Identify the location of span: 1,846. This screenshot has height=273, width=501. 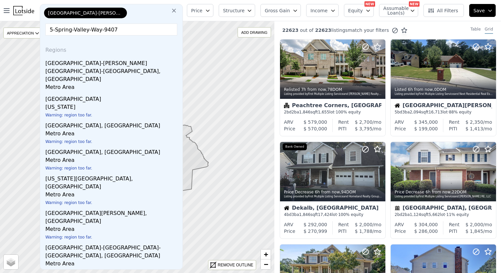
(305, 112).